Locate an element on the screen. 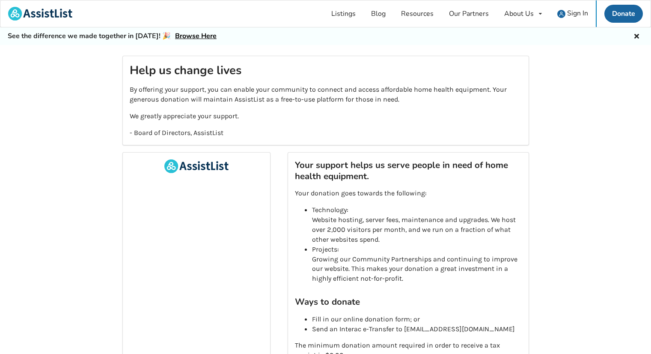  img: user icon is located at coordinates (561, 14).